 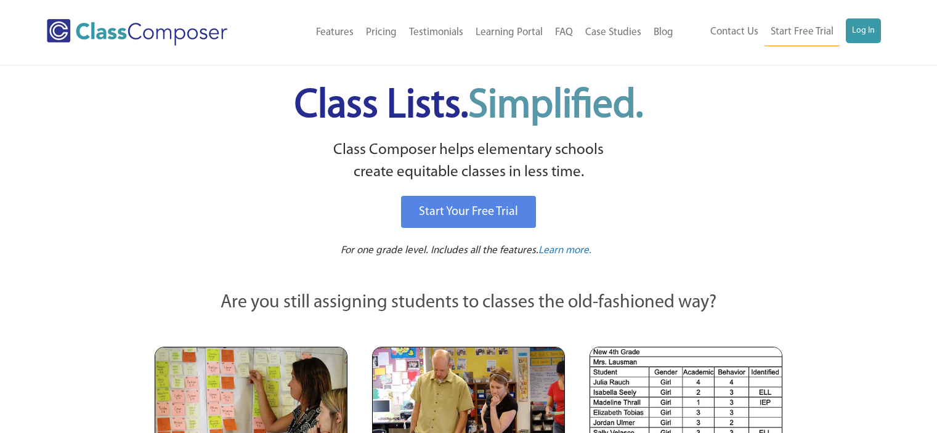 I want to click on a: Case Studies, so click(x=613, y=33).